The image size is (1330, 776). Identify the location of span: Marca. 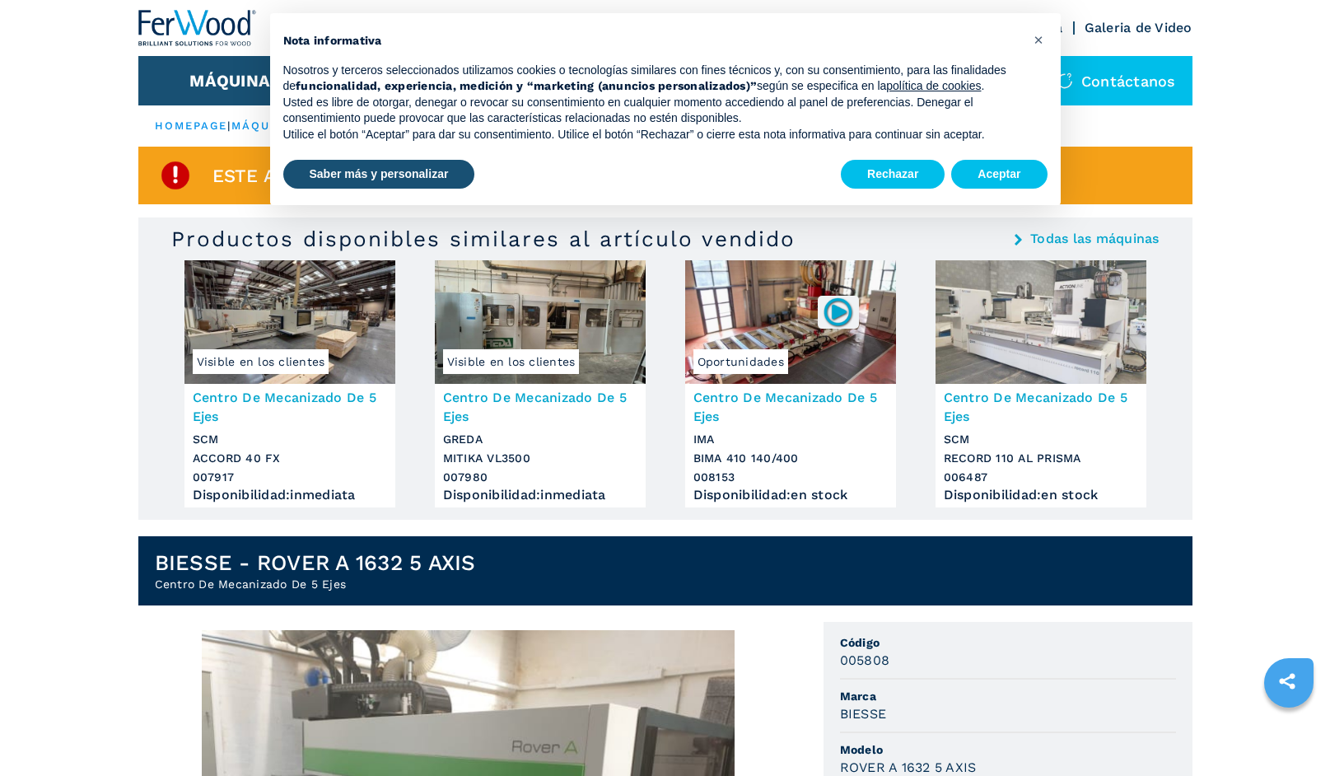
(1008, 696).